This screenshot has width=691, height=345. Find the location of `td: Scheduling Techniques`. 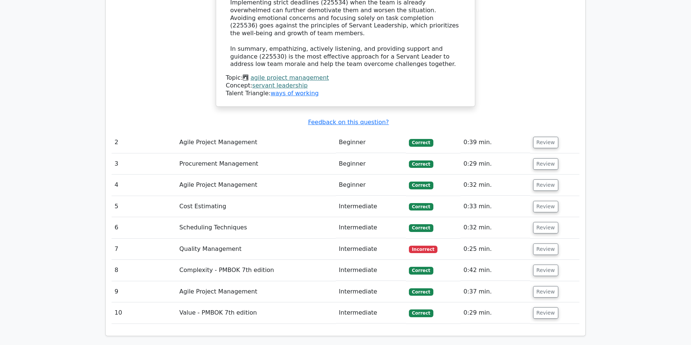

td: Scheduling Techniques is located at coordinates (256, 228).